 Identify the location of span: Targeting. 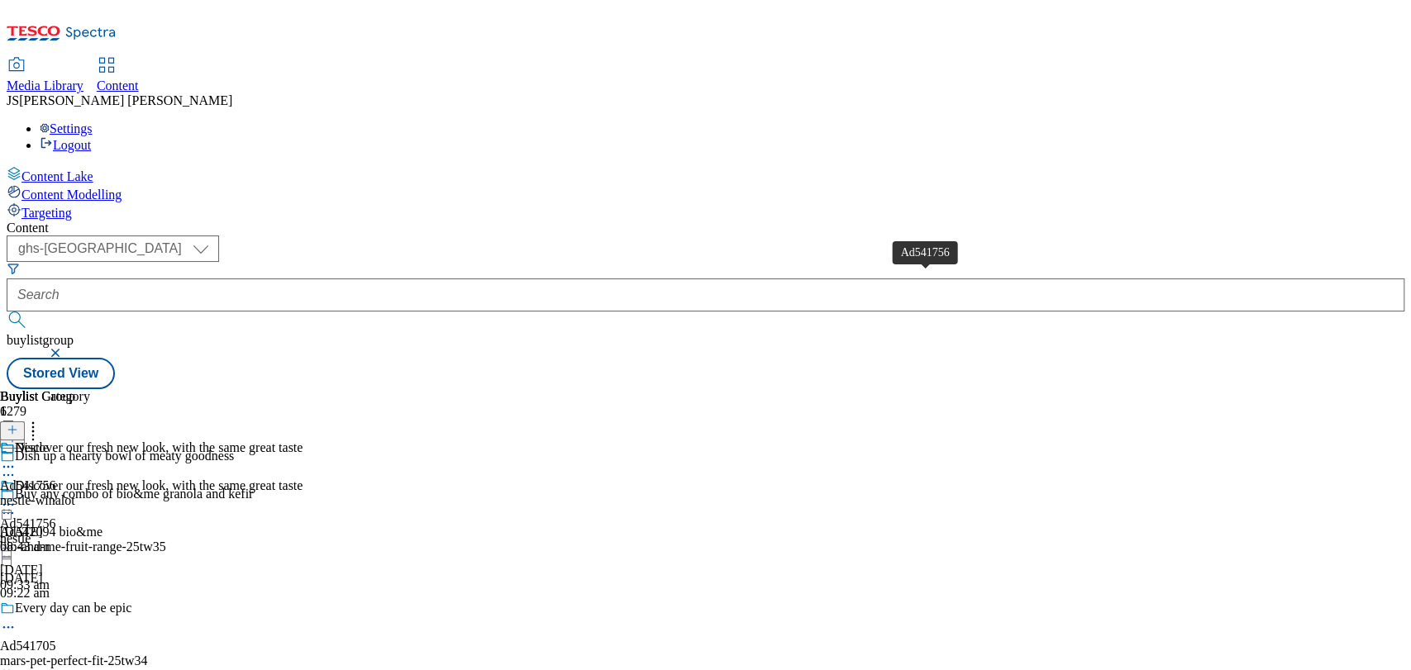
(46, 212).